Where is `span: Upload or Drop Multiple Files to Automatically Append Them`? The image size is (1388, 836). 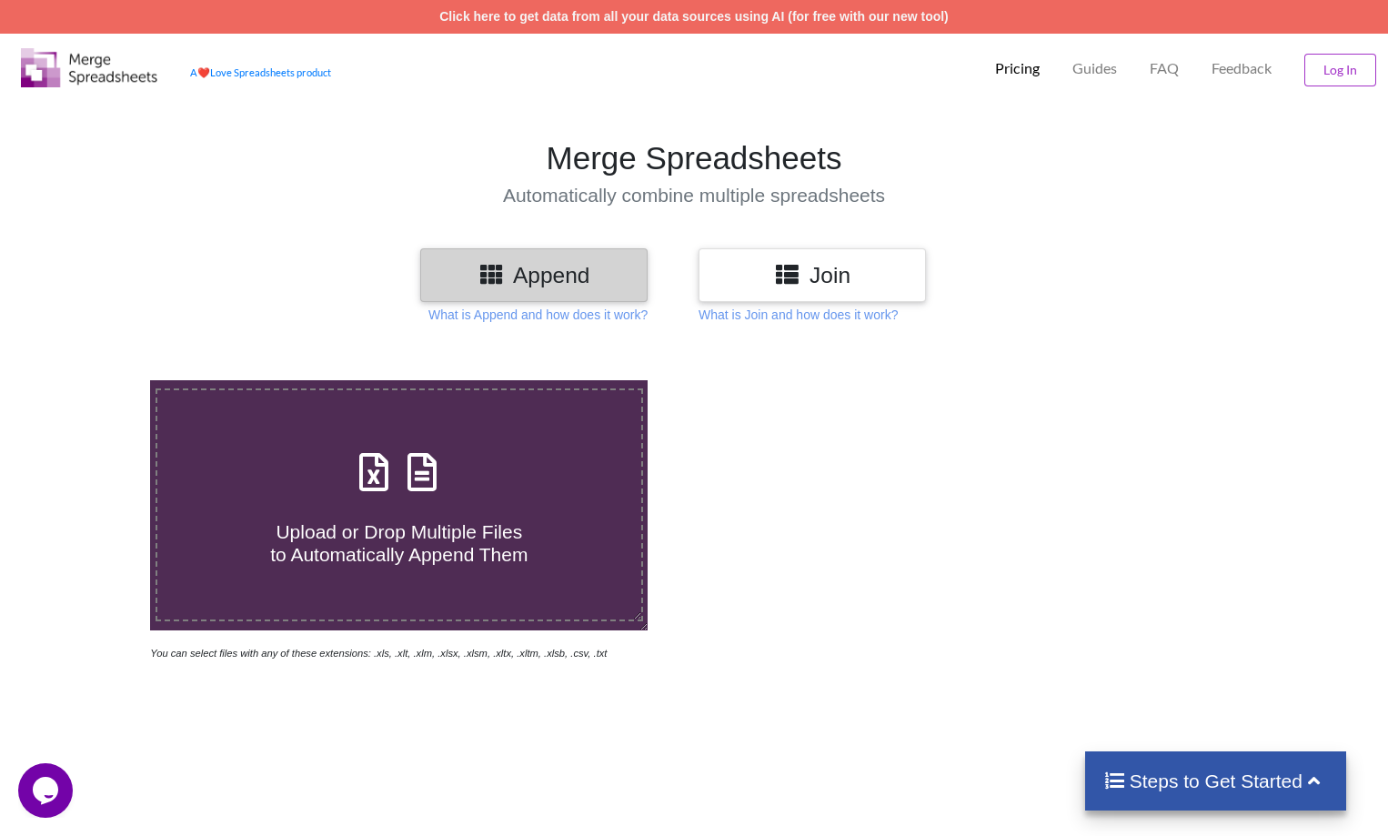
span: Upload or Drop Multiple Files to Automatically Append Them is located at coordinates (398, 543).